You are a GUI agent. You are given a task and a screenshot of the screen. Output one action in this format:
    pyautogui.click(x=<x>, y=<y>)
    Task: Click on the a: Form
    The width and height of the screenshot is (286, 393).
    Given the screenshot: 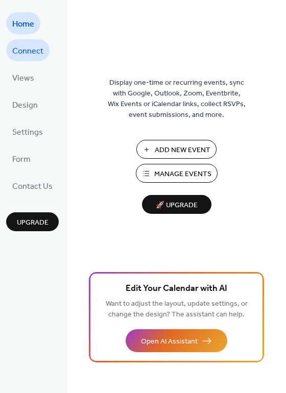 What is the action you would take?
    pyautogui.click(x=21, y=158)
    